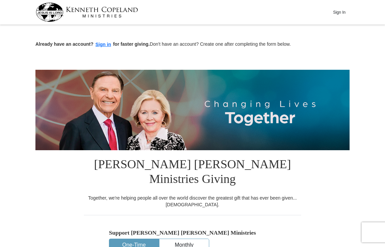 Image resolution: width=385 pixels, height=247 pixels. Describe the element at coordinates (193, 44) in the screenshot. I see `p: Don't have an account? Create one after completing the form below.` at that location.